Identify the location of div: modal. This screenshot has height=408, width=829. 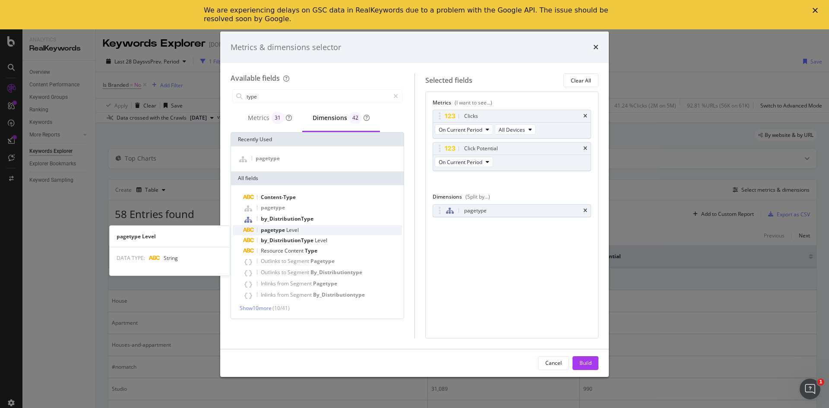
(414, 204).